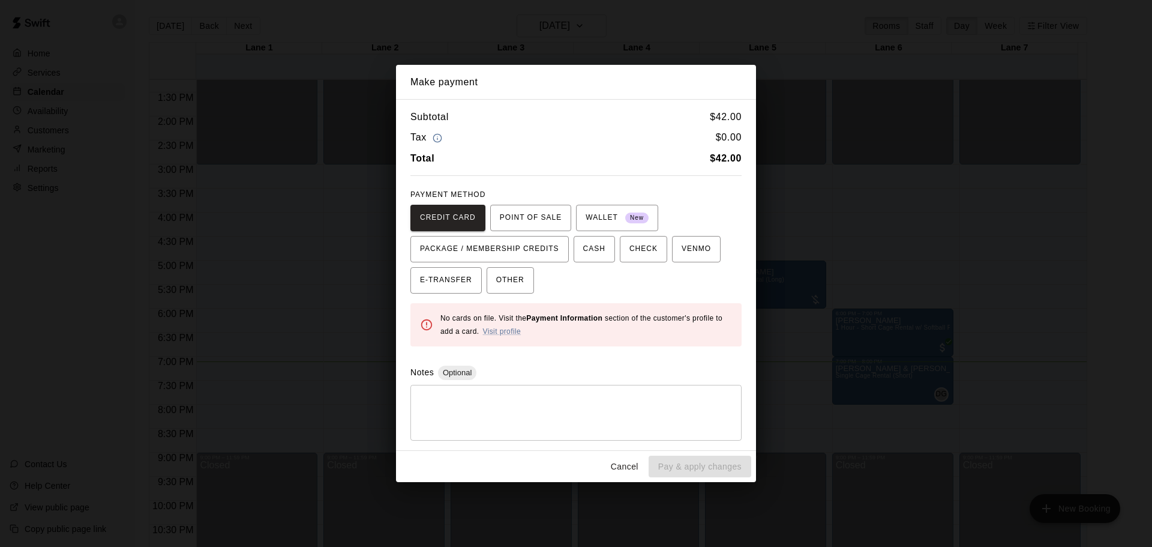  I want to click on h2: Make payment, so click(576, 82).